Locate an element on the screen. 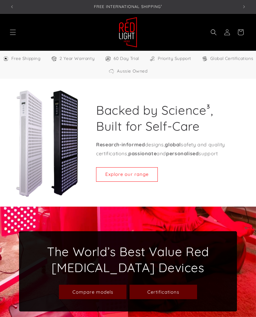 The height and width of the screenshot is (317, 256). span: FREE INTERNATIONAL SHIPPING¹ is located at coordinates (128, 6).